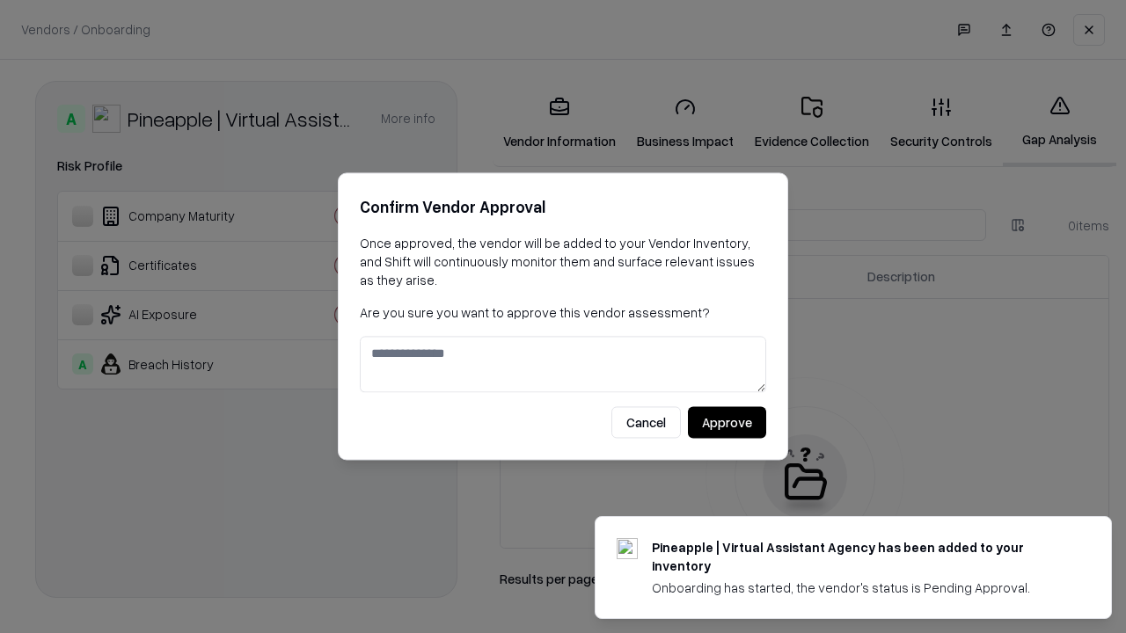  I want to click on p: Are you sure you want to approve this vendor assessment?, so click(563, 312).